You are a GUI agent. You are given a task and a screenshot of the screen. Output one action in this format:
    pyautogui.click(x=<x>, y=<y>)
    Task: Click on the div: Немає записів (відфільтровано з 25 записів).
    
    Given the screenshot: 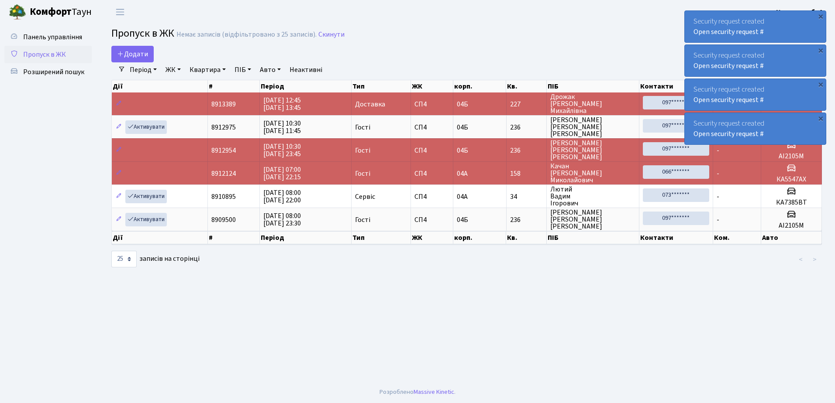 What is the action you would take?
    pyautogui.click(x=246, y=34)
    